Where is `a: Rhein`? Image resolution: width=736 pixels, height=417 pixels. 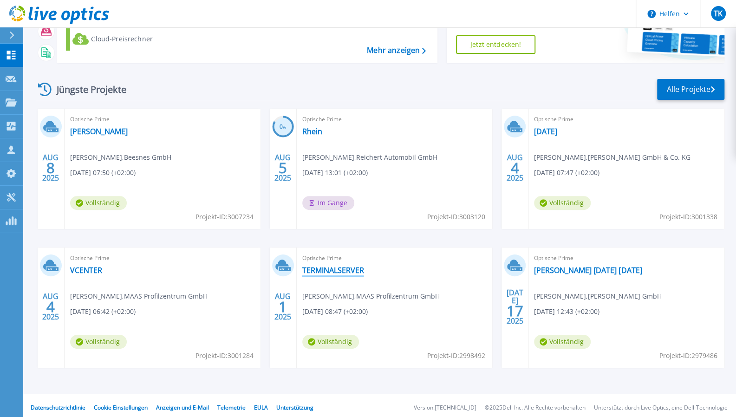
a: Rhein is located at coordinates (312, 131).